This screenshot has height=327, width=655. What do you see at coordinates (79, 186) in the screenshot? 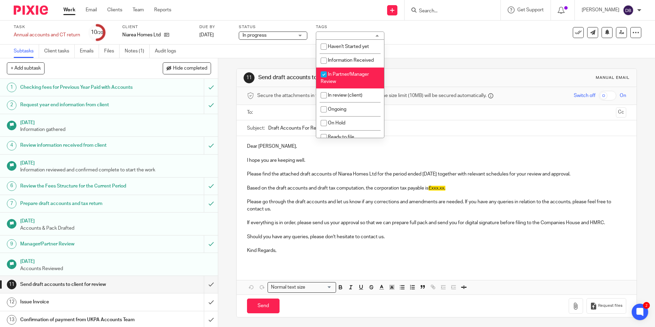
I see `h1: Review the Fees Structure for the Current Period` at bounding box center [79, 186].